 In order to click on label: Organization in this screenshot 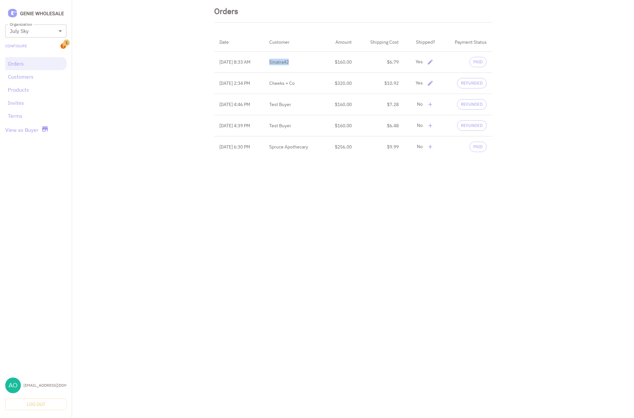, I will do `click(21, 24)`.